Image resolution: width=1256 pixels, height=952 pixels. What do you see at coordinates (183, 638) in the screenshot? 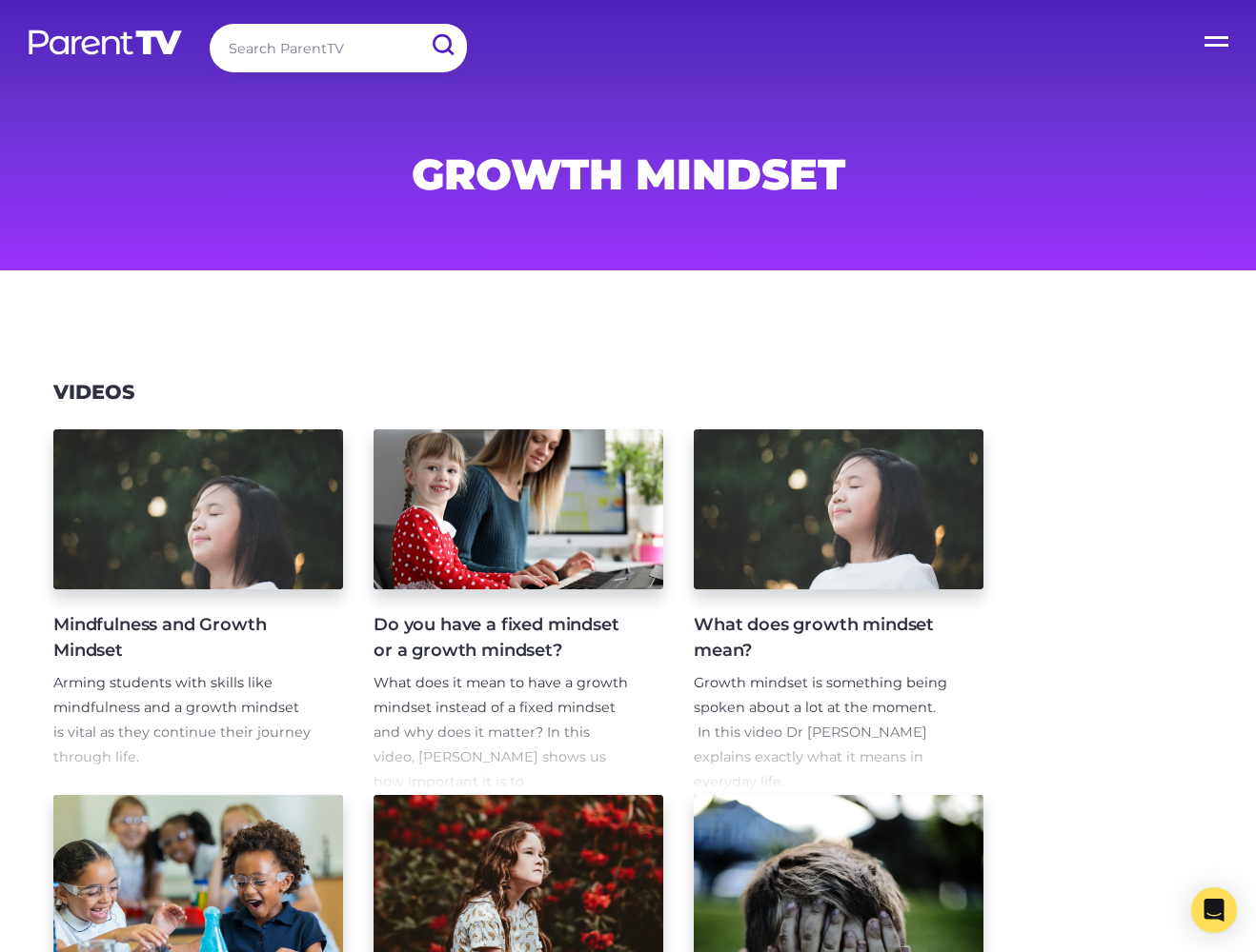
I see `h4: Mindfulness and Growth Mindset` at bounding box center [183, 638].